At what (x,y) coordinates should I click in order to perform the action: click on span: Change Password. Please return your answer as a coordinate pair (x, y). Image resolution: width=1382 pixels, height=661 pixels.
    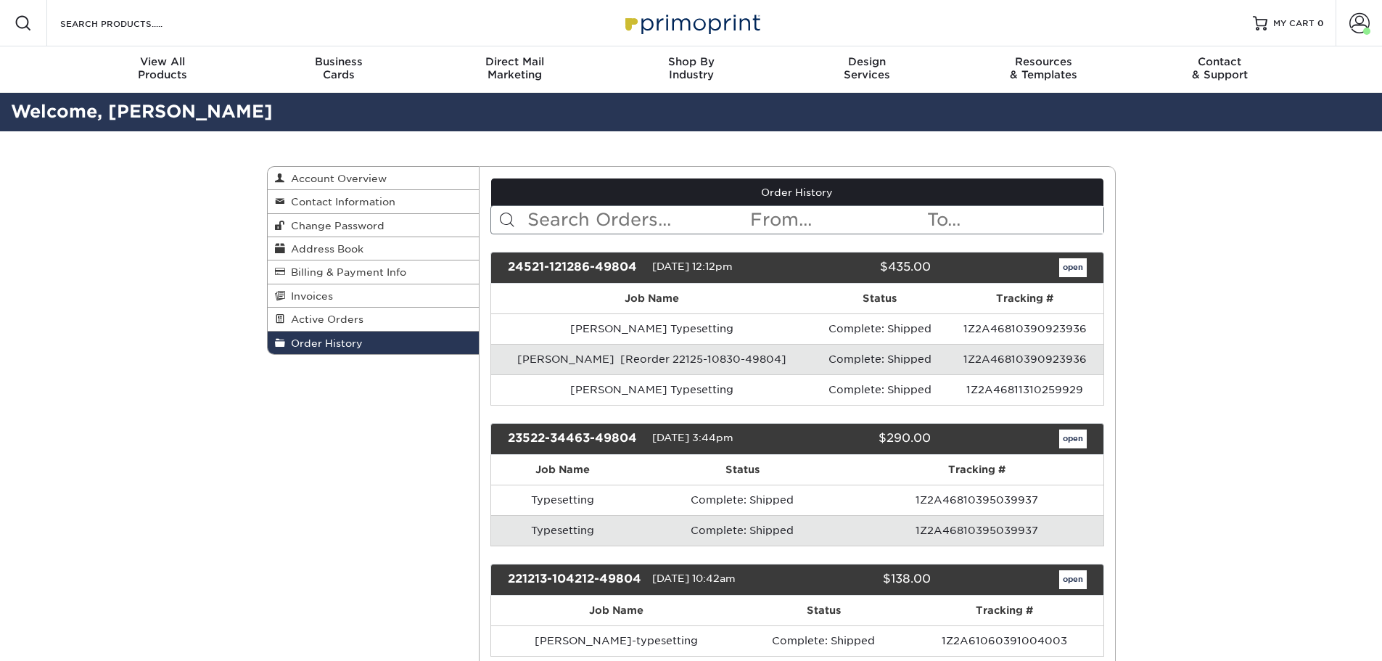
    Looking at the image, I should click on (334, 226).